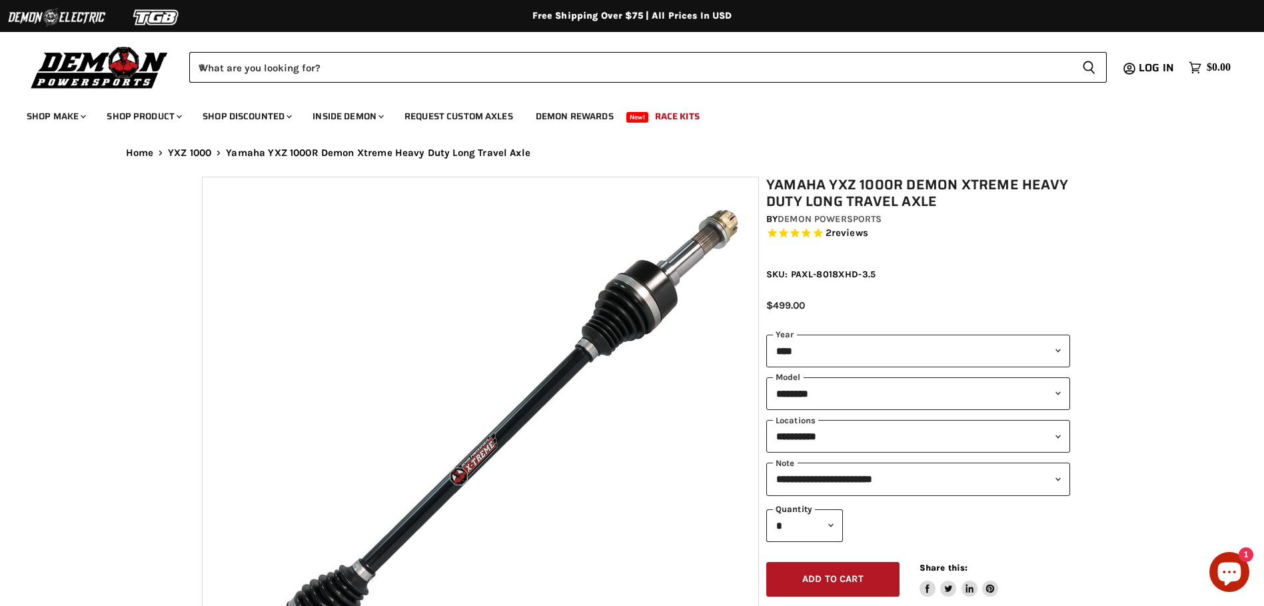 This screenshot has height=606, width=1264. Describe the element at coordinates (632, 16) in the screenshot. I see `div: Free Shipping Over $75 | All Prices In USD` at that location.